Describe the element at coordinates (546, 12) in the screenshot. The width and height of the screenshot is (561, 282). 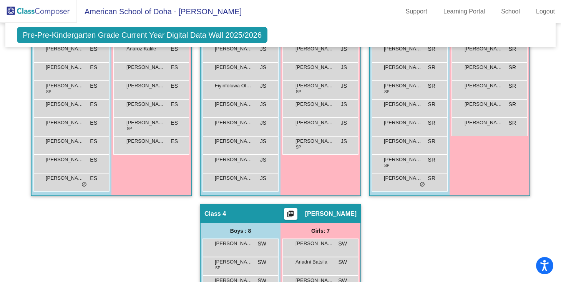
I see `a: Logout` at that location.